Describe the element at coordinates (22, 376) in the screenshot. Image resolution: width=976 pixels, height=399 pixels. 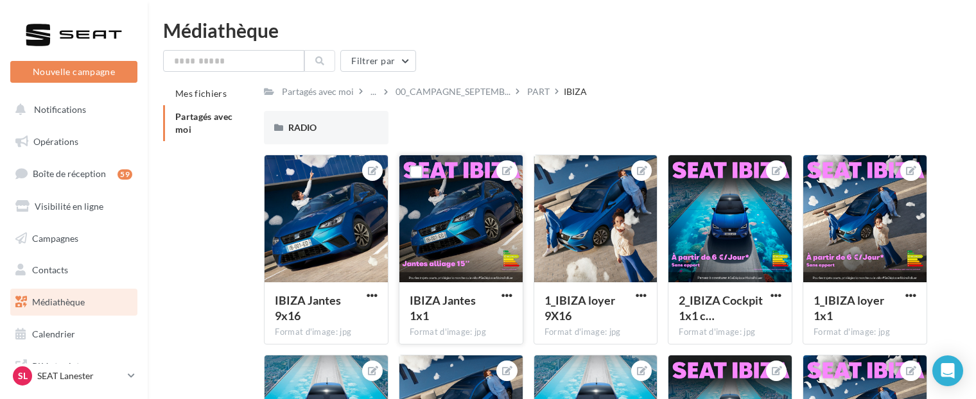
I see `span: SL` at that location.